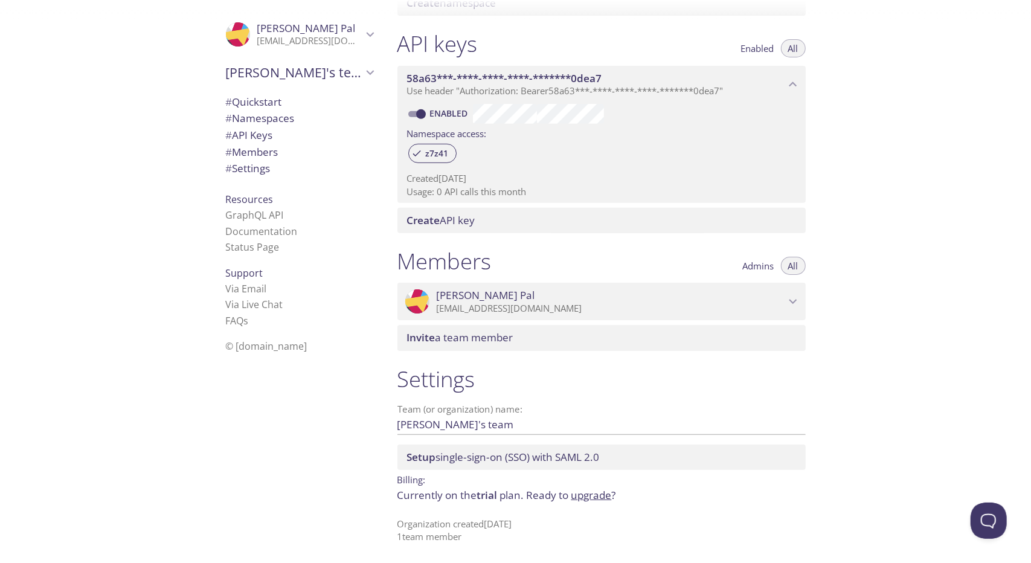 Image resolution: width=1031 pixels, height=563 pixels. I want to click on span: Ready to ?, so click(571, 495).